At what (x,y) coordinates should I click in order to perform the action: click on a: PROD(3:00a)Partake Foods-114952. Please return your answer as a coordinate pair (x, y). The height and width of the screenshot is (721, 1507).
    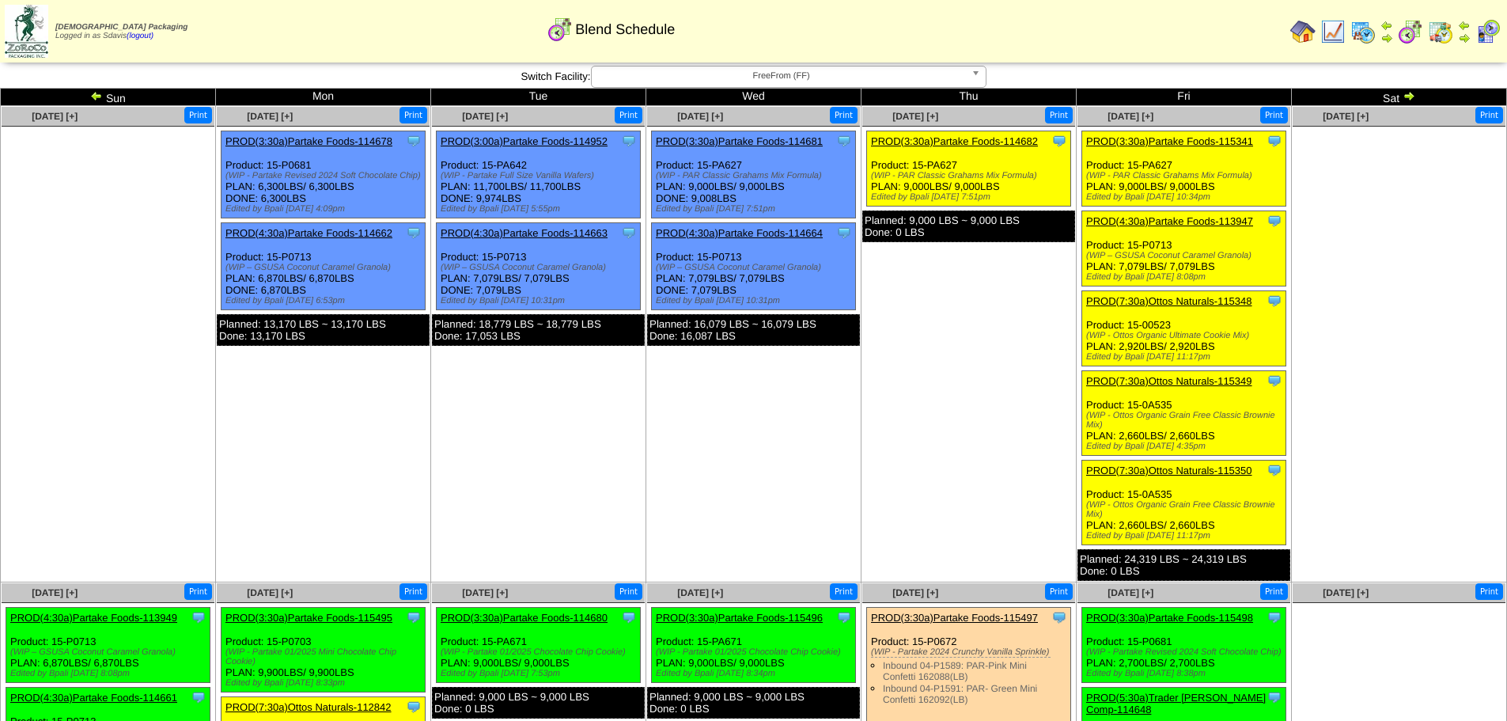
    Looking at the image, I should click on (524, 141).